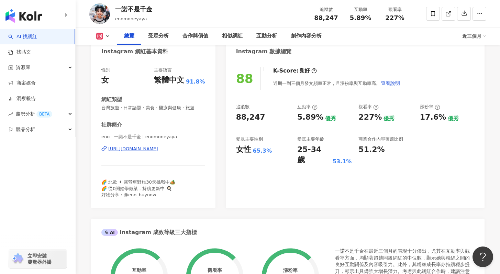 This screenshot has height=274, width=500. Describe the element at coordinates (163, 70) in the screenshot. I see `div: 主要語言` at that location.